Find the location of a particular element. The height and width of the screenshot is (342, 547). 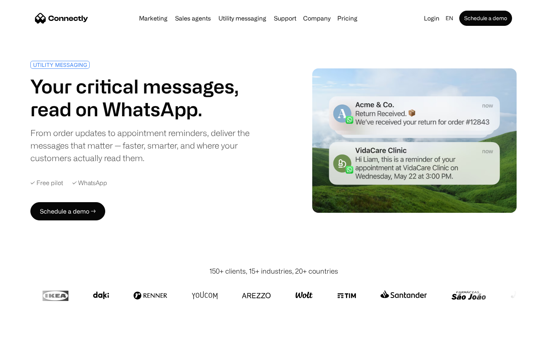

a: Support is located at coordinates (285, 18).